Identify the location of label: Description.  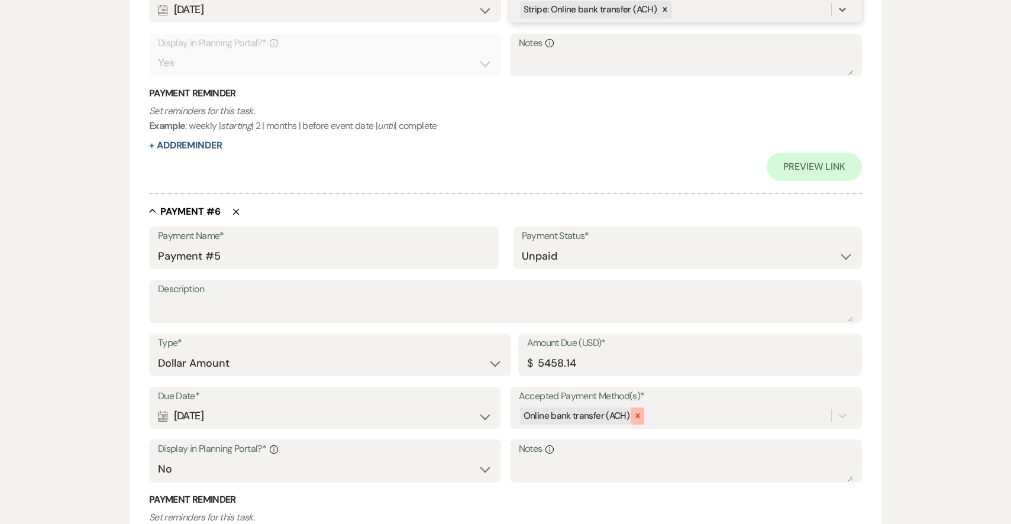
(505, 289).